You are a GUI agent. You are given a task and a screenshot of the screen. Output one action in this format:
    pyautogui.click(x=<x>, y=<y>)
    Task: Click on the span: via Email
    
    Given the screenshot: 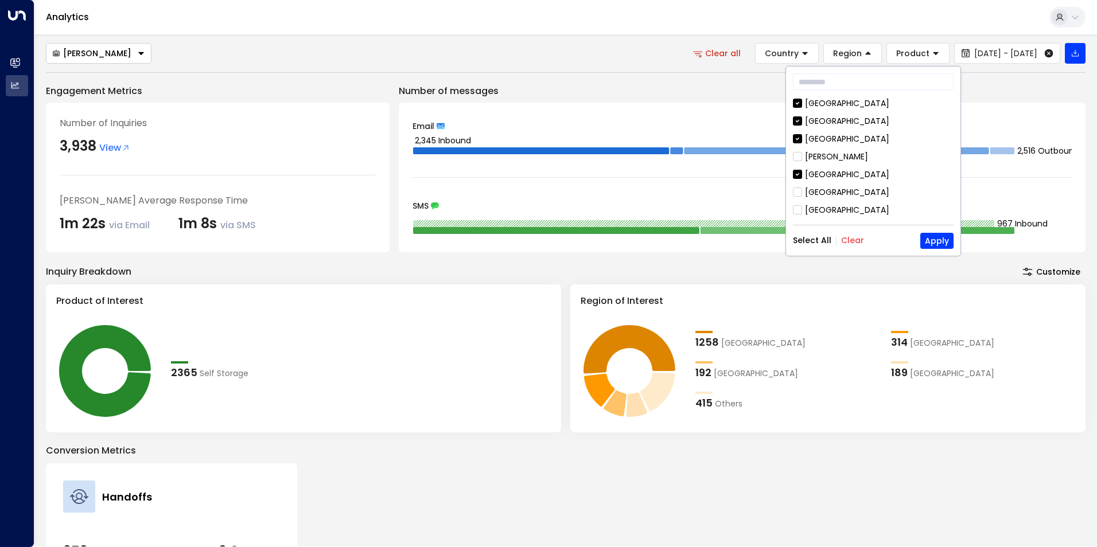 What is the action you would take?
    pyautogui.click(x=129, y=225)
    